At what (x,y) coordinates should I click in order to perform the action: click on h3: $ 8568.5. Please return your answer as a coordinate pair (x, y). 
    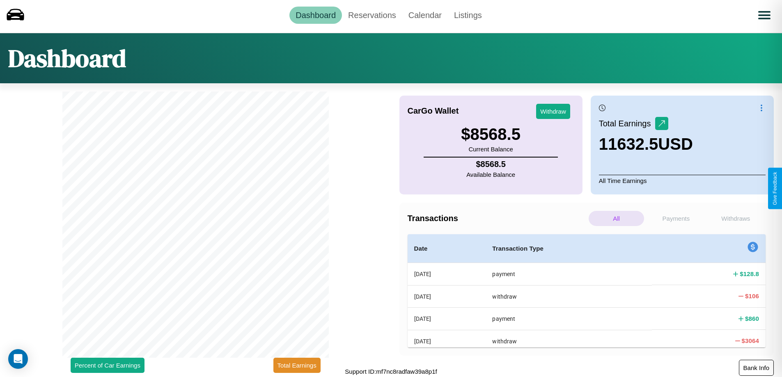
    Looking at the image, I should click on (491, 134).